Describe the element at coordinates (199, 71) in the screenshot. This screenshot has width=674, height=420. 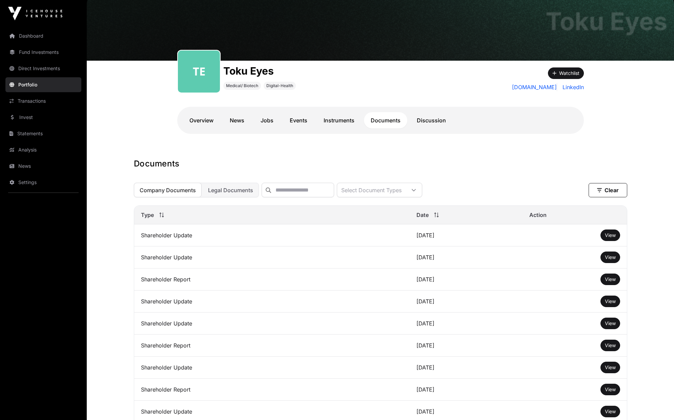
I see `img: toku-eyes267.png` at that location.